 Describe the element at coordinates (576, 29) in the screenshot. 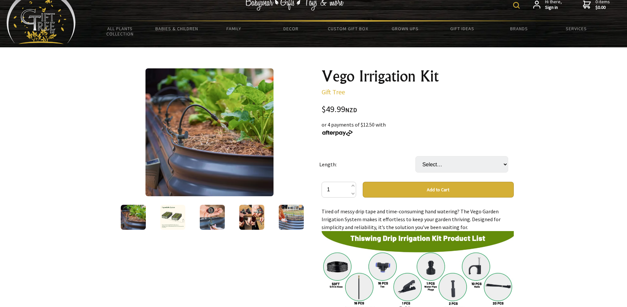

I see `a: Services` at that location.